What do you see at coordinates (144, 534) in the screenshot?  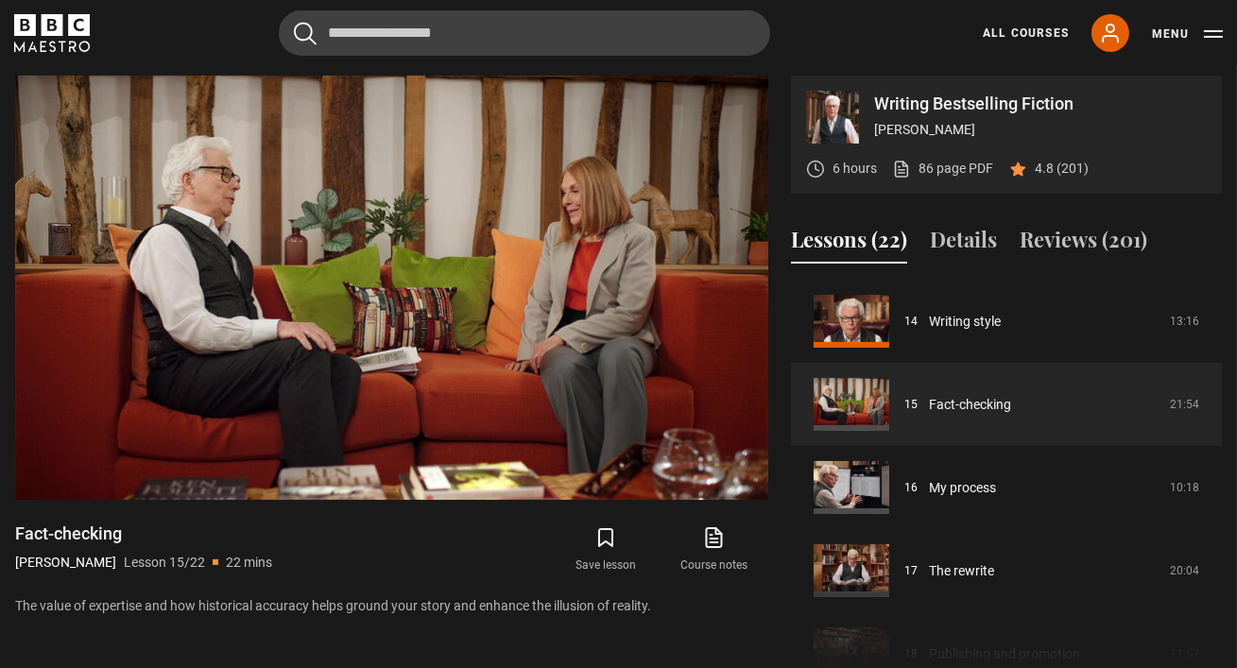 I see `h1: Fact-checking` at bounding box center [144, 534].